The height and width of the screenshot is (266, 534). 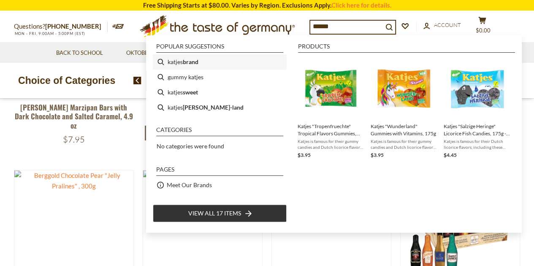 What do you see at coordinates (450, 155) in the screenshot?
I see `span: $4.45` at bounding box center [450, 155].